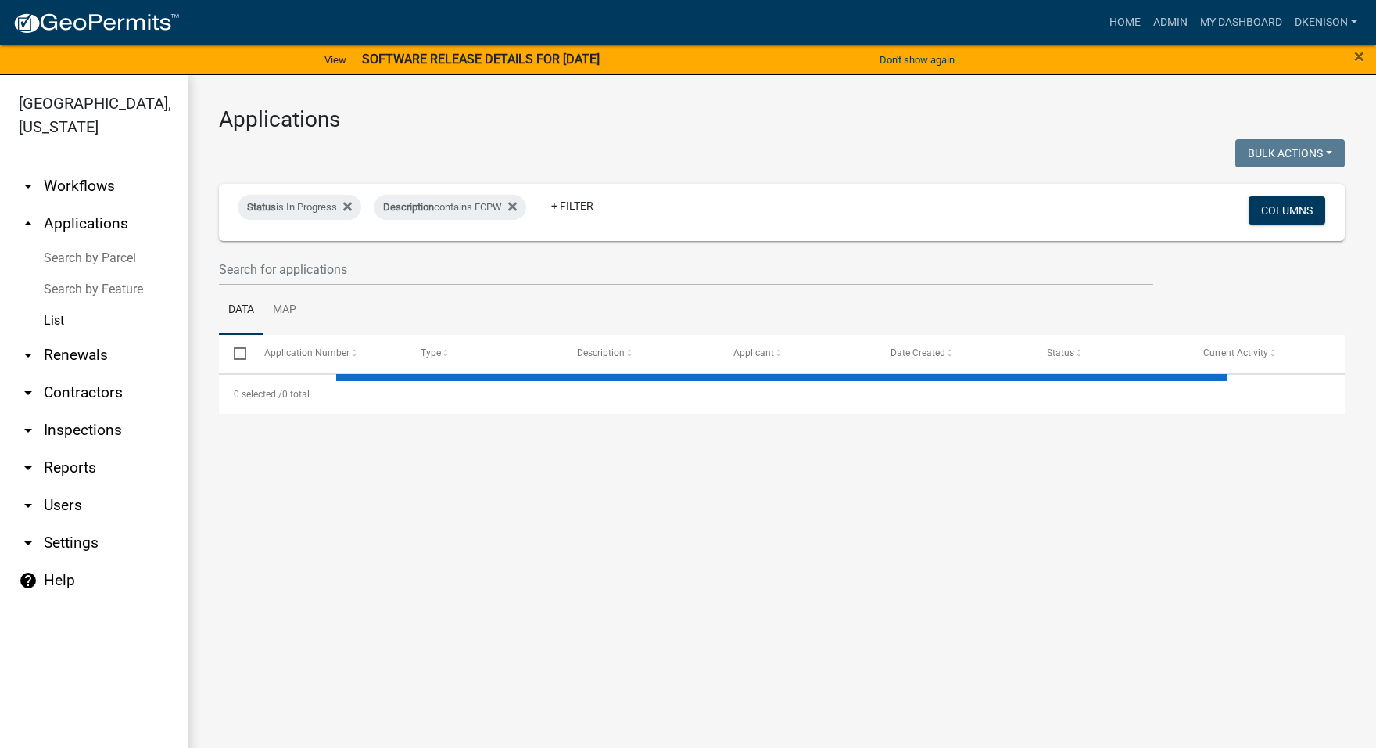 This screenshot has width=1376, height=748. Describe the element at coordinates (234, 353) in the screenshot. I see `datatable-header-cell: Select` at that location.